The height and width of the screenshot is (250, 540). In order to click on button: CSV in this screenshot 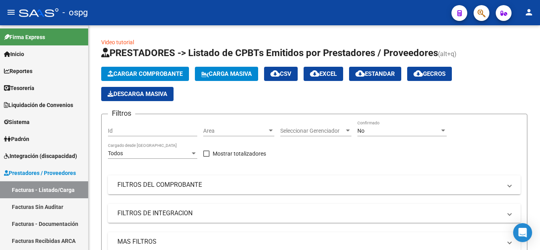, I will do `click(281, 74)`.